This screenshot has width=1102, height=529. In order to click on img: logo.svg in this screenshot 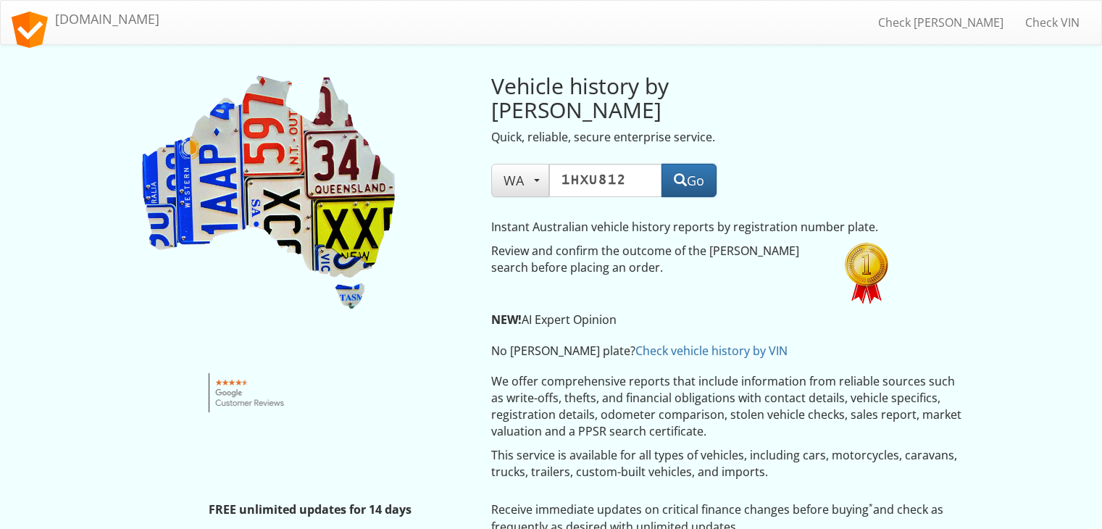, I will do `click(30, 30)`.